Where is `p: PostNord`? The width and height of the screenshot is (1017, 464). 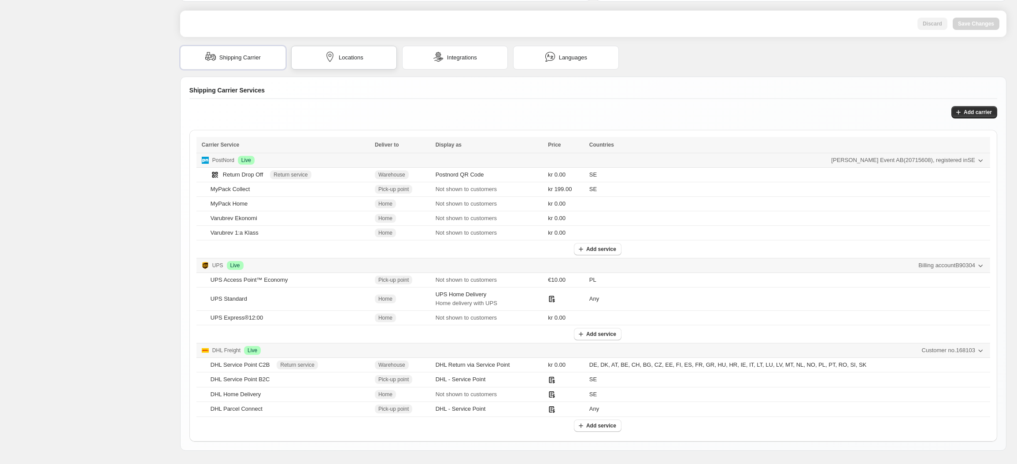 p: PostNord is located at coordinates (223, 160).